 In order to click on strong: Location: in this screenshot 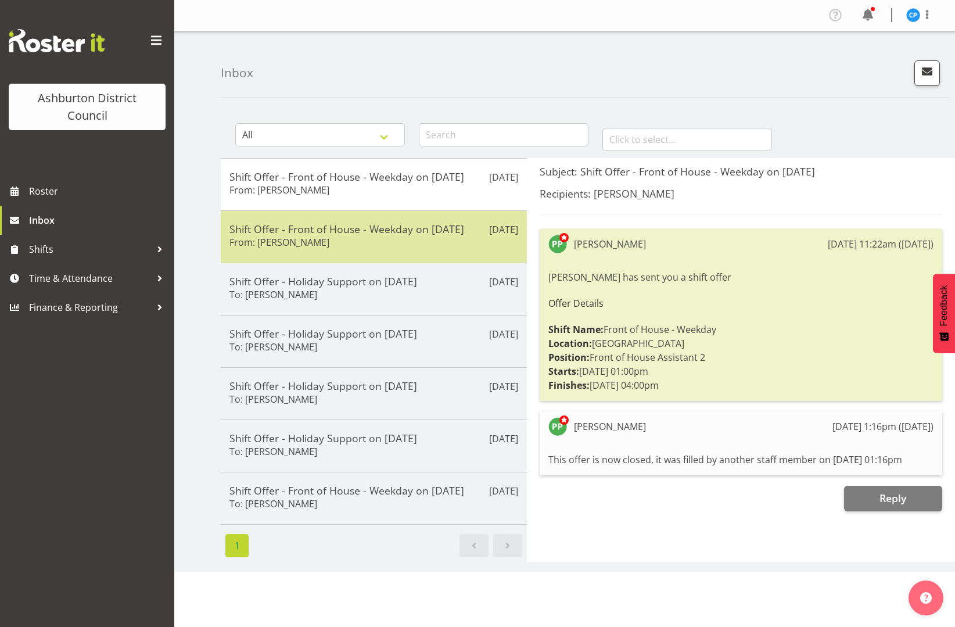, I will do `click(570, 343)`.